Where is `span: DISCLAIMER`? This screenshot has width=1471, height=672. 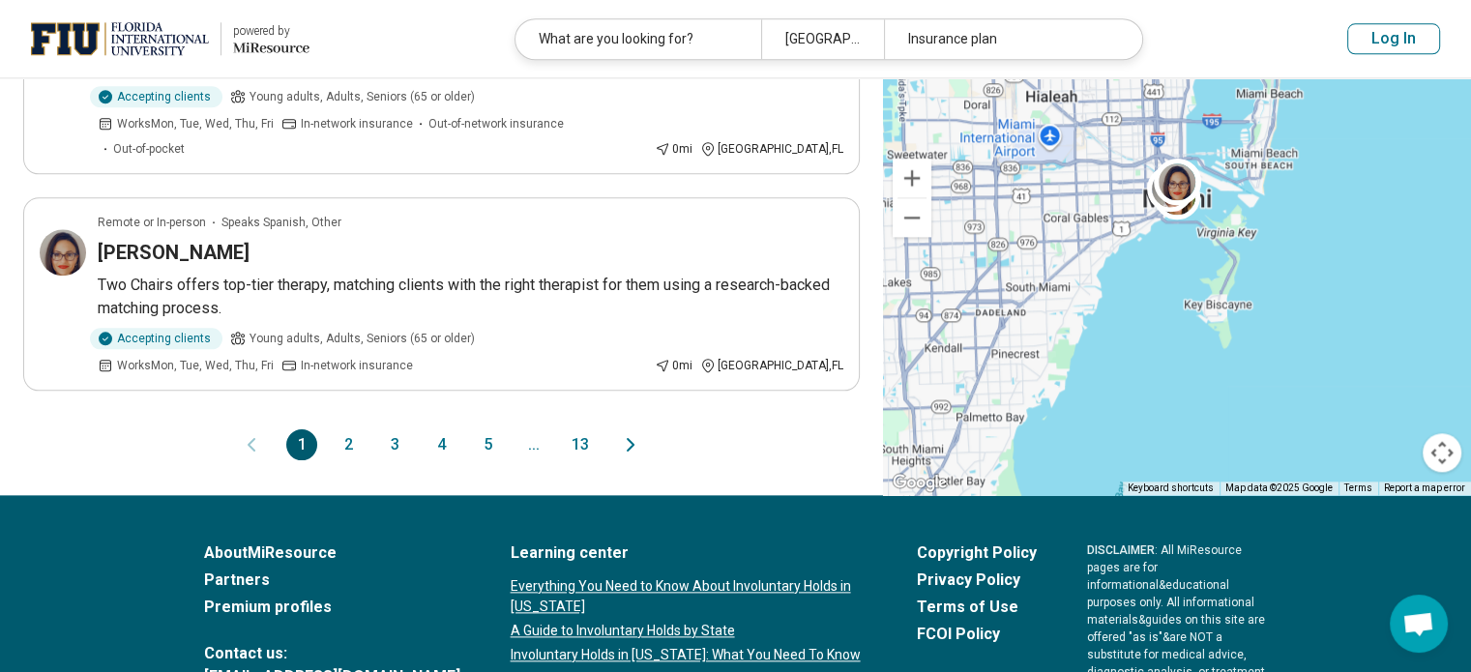
span: DISCLAIMER is located at coordinates (1121, 550).